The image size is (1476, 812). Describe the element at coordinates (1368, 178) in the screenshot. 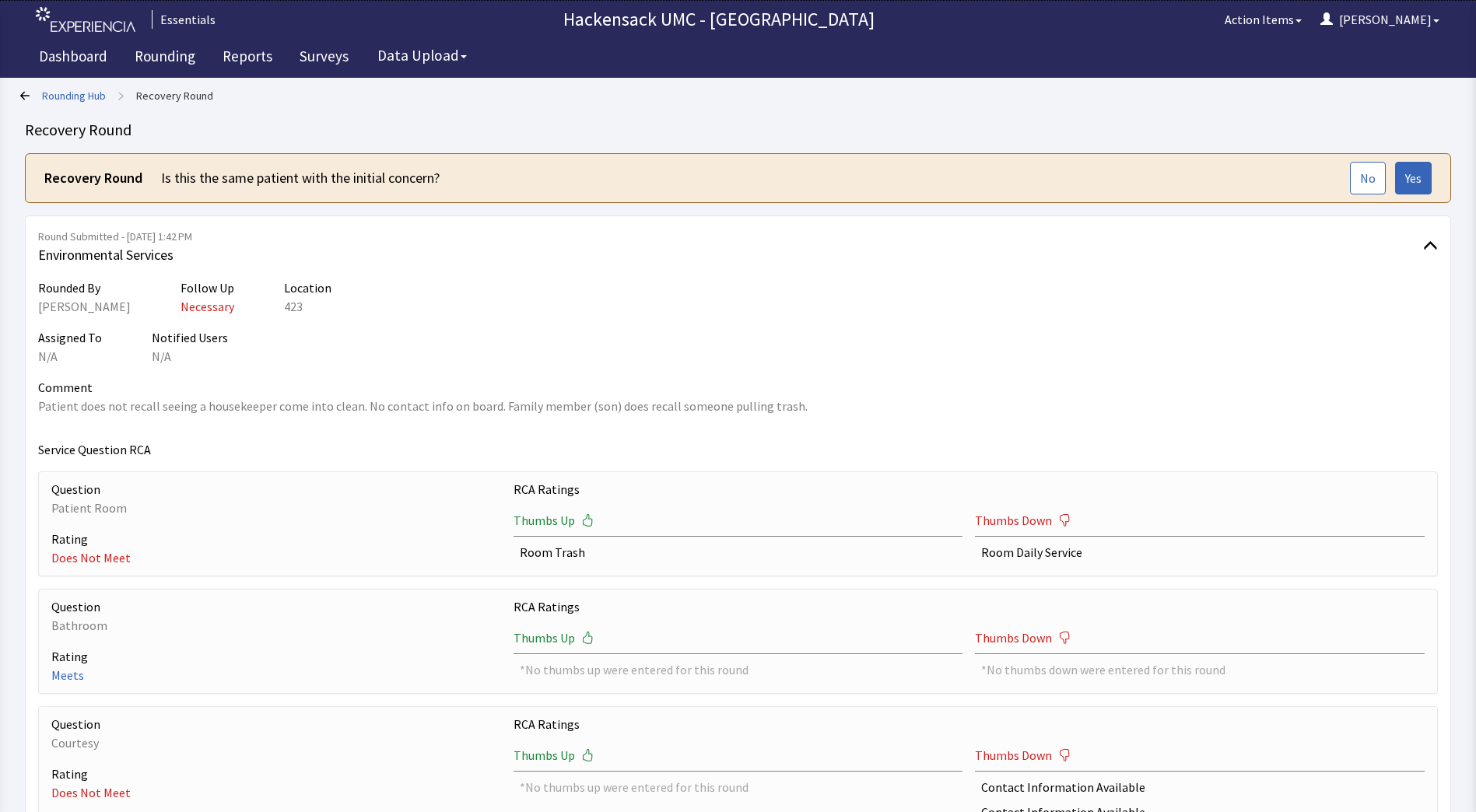

I see `button: No` at that location.